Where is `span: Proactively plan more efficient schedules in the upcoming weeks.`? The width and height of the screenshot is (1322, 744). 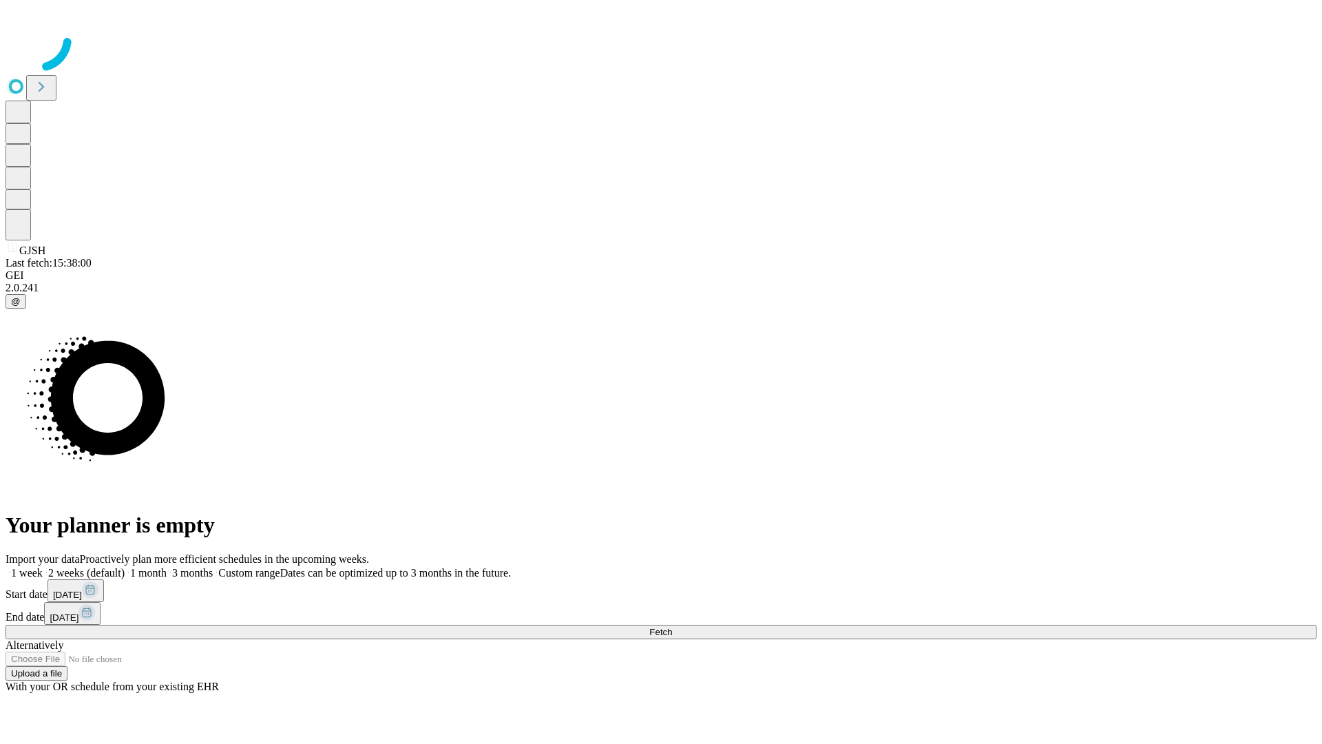 span: Proactively plan more efficient schedules in the upcoming weeks. is located at coordinates (224, 558).